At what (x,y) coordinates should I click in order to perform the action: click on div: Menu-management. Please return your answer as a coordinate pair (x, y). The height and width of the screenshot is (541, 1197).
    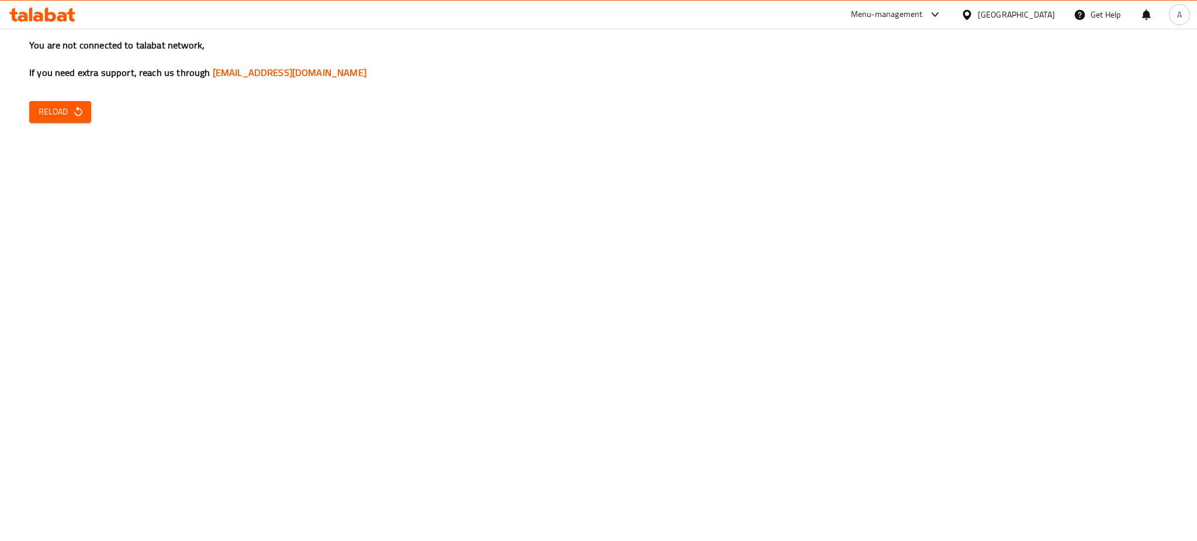
    Looking at the image, I should click on (887, 15).